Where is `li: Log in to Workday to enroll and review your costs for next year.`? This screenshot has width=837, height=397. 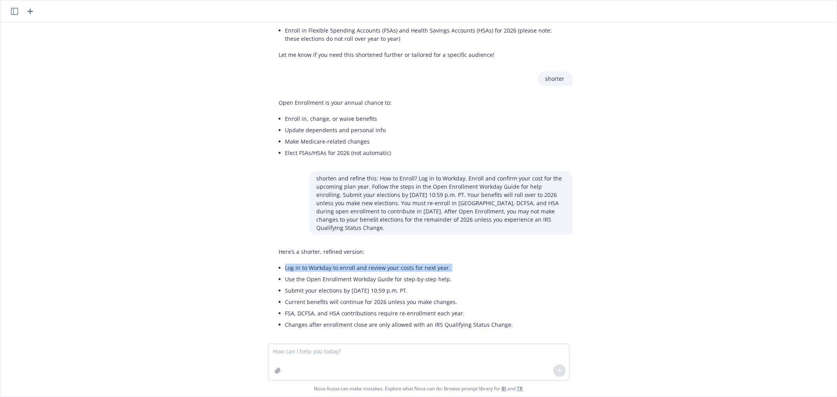
li: Log in to Workday to enroll and review your costs for next year. is located at coordinates (399, 268).